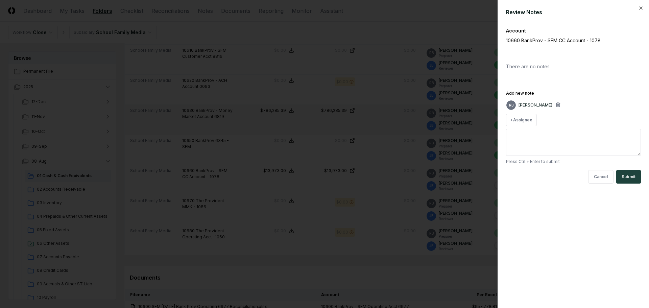 Image resolution: width=649 pixels, height=308 pixels. I want to click on button: Cancel, so click(601, 177).